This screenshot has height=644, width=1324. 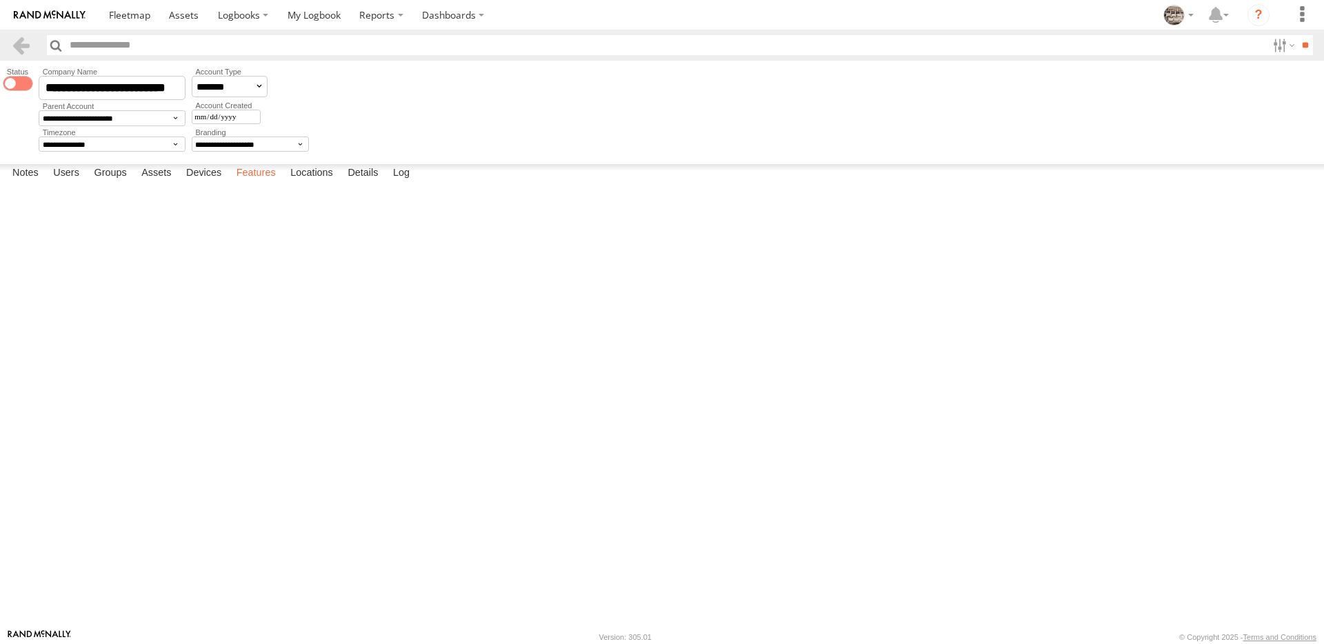 I want to click on label: Timezone, so click(x=112, y=132).